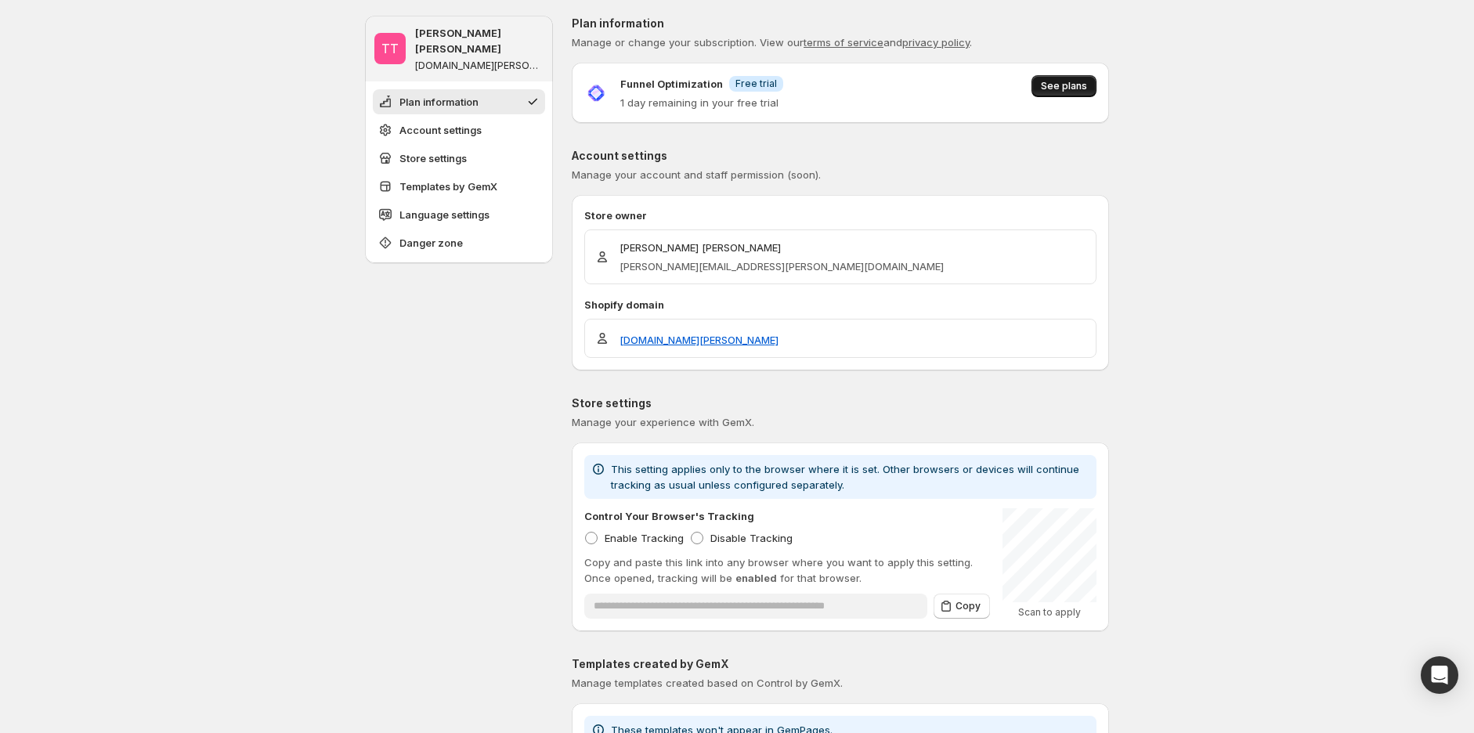  What do you see at coordinates (840, 305) in the screenshot?
I see `p: Shopify domain` at bounding box center [840, 305].